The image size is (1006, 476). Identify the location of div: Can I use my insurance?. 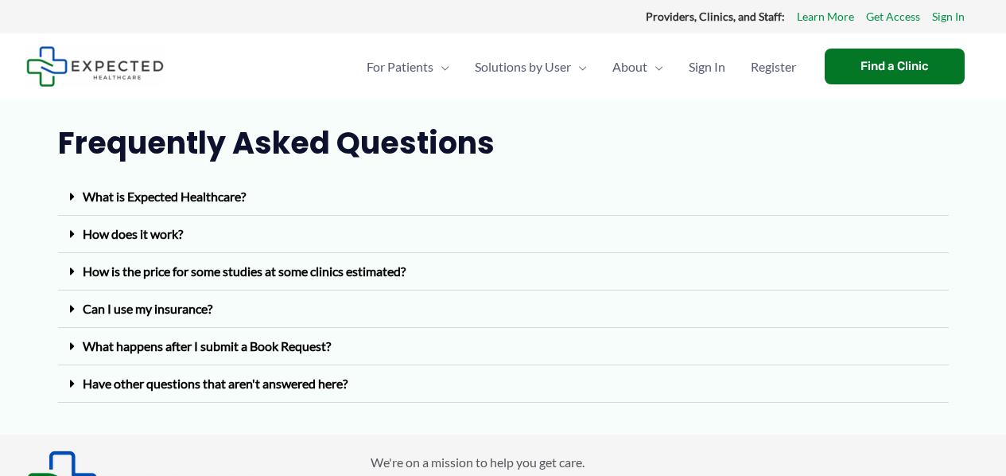
(503, 309).